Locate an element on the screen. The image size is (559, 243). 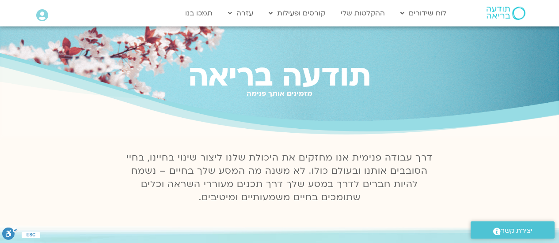
a: יצירת קשר is located at coordinates (512, 230).